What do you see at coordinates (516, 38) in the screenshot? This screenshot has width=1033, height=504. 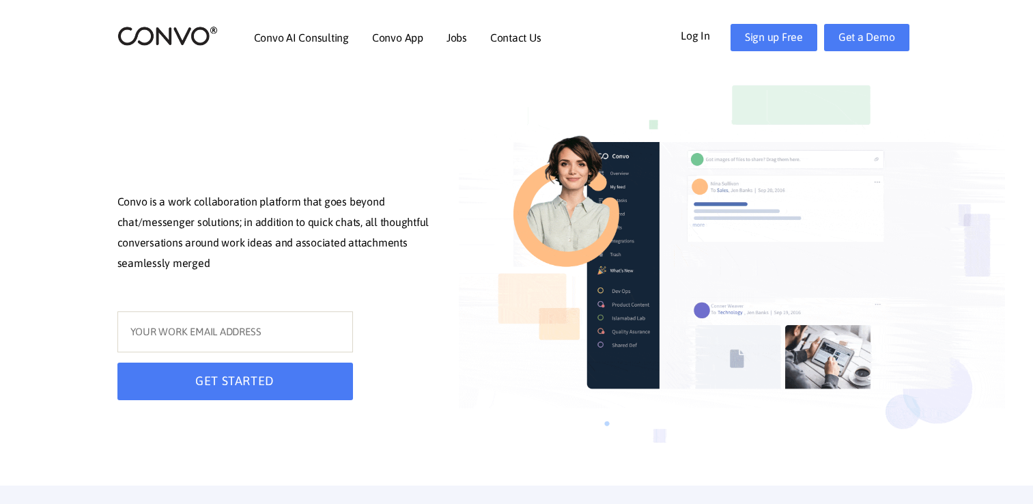 I see `a: Contact Us` at bounding box center [516, 38].